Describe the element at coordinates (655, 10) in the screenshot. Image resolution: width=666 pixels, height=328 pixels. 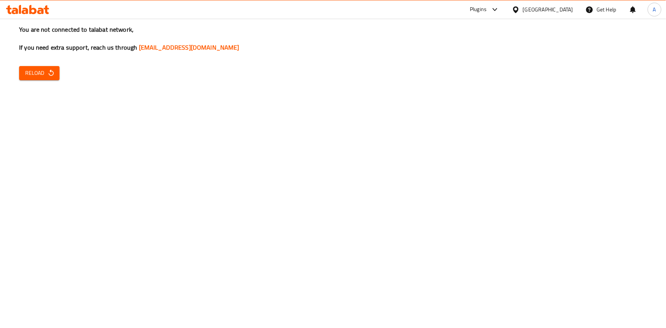
I see `span: A` at that location.